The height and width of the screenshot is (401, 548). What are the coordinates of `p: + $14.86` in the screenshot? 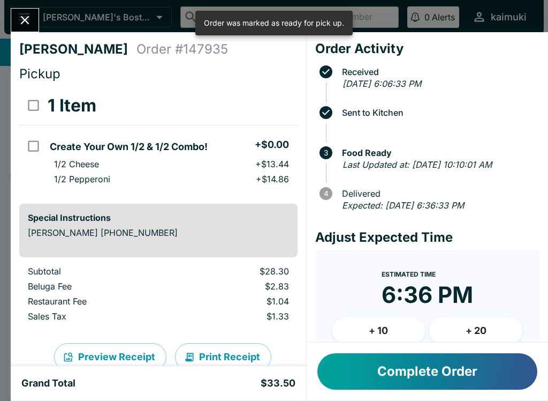 It's located at (273, 179).